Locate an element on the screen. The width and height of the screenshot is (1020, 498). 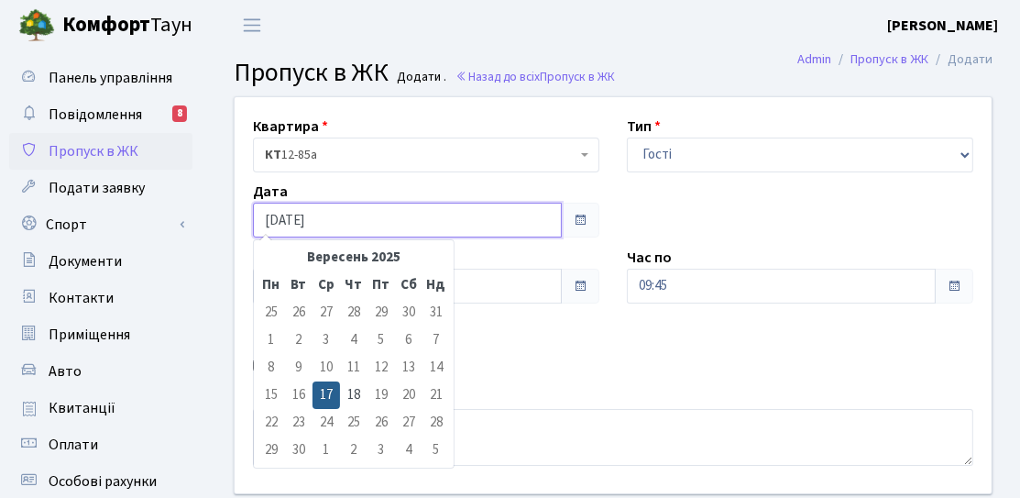
a: Admin is located at coordinates (814, 59).